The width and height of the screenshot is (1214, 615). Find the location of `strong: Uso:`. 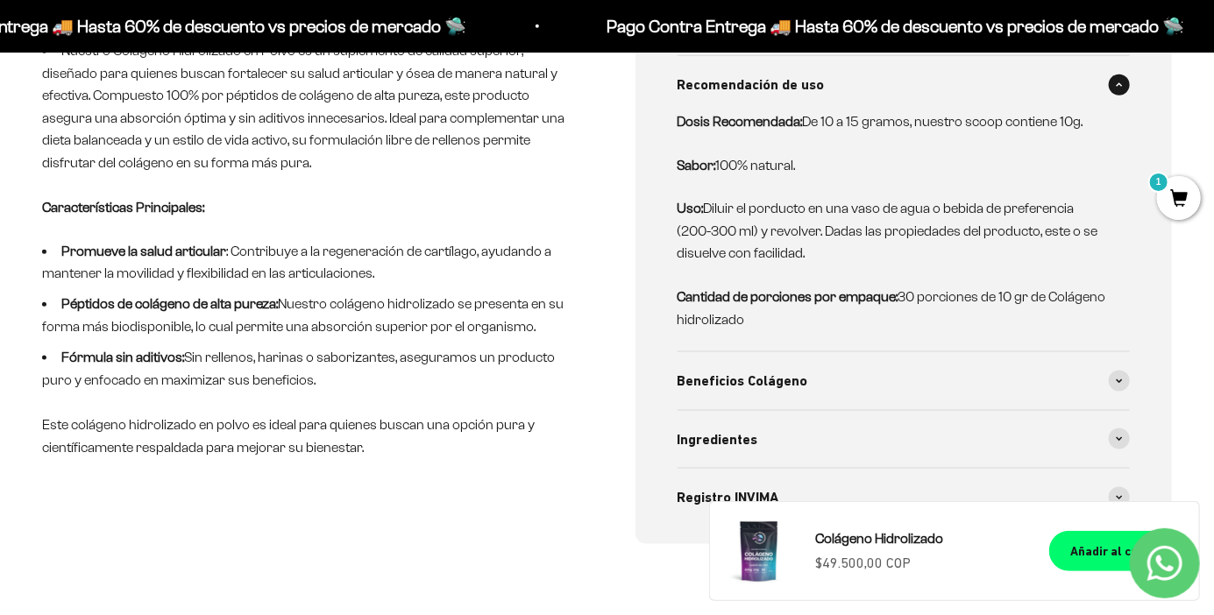

strong: Uso: is located at coordinates (691, 208).